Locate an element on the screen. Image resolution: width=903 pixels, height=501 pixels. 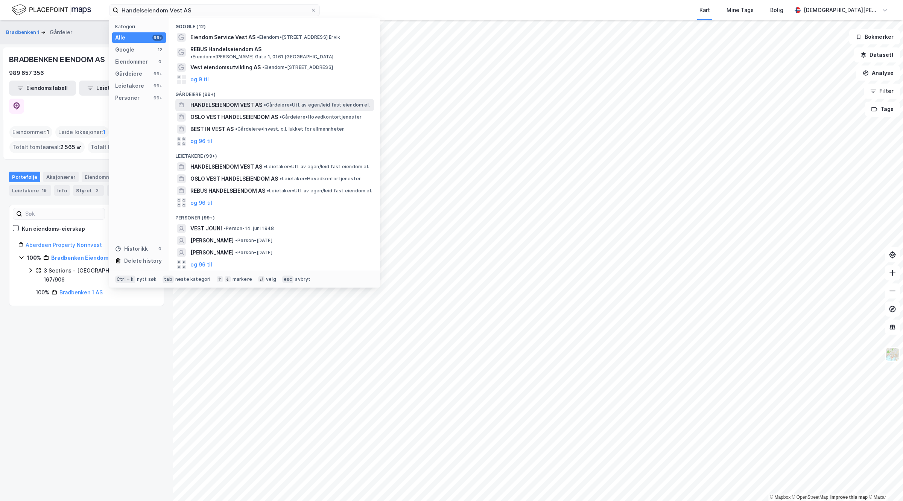
span: Leietaker • Hovedkontortjenester is located at coordinates (320, 179).